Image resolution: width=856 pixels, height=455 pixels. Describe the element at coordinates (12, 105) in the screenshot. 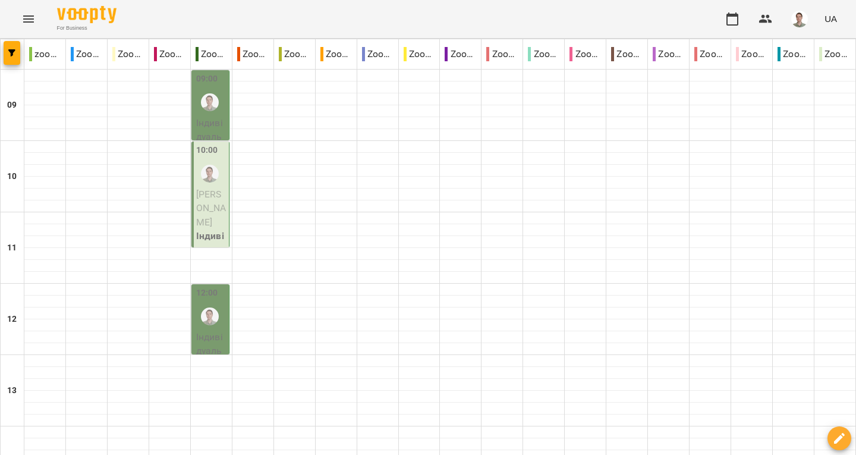

I see `h6: 09` at that location.